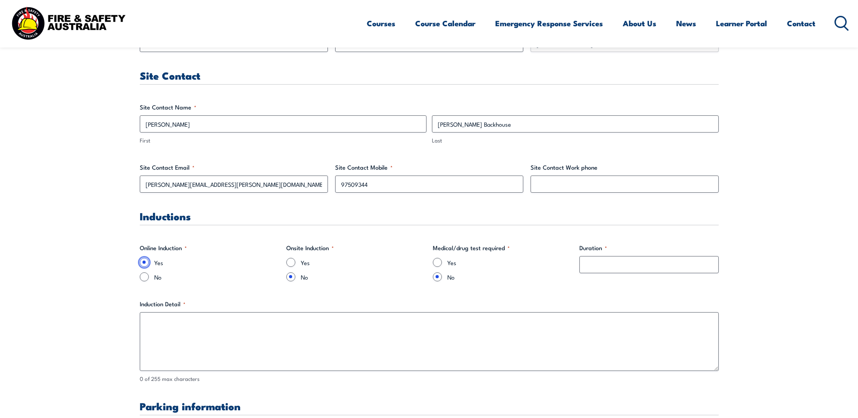 The image size is (858, 418). What do you see at coordinates (429, 378) in the screenshot?
I see `div: 0 of 255 max characters` at bounding box center [429, 378].